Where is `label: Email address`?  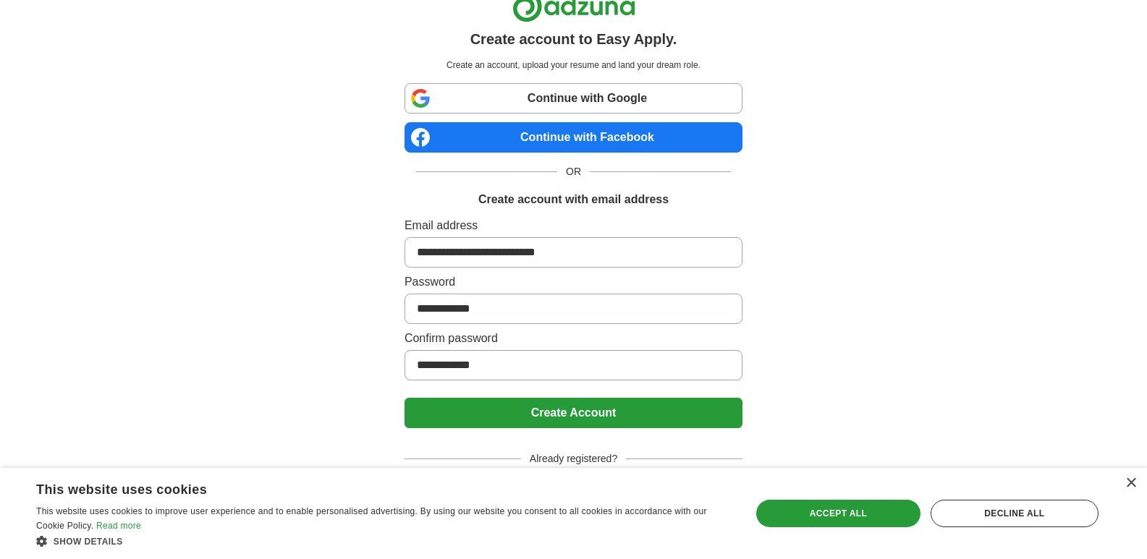 label: Email address is located at coordinates (573, 226).